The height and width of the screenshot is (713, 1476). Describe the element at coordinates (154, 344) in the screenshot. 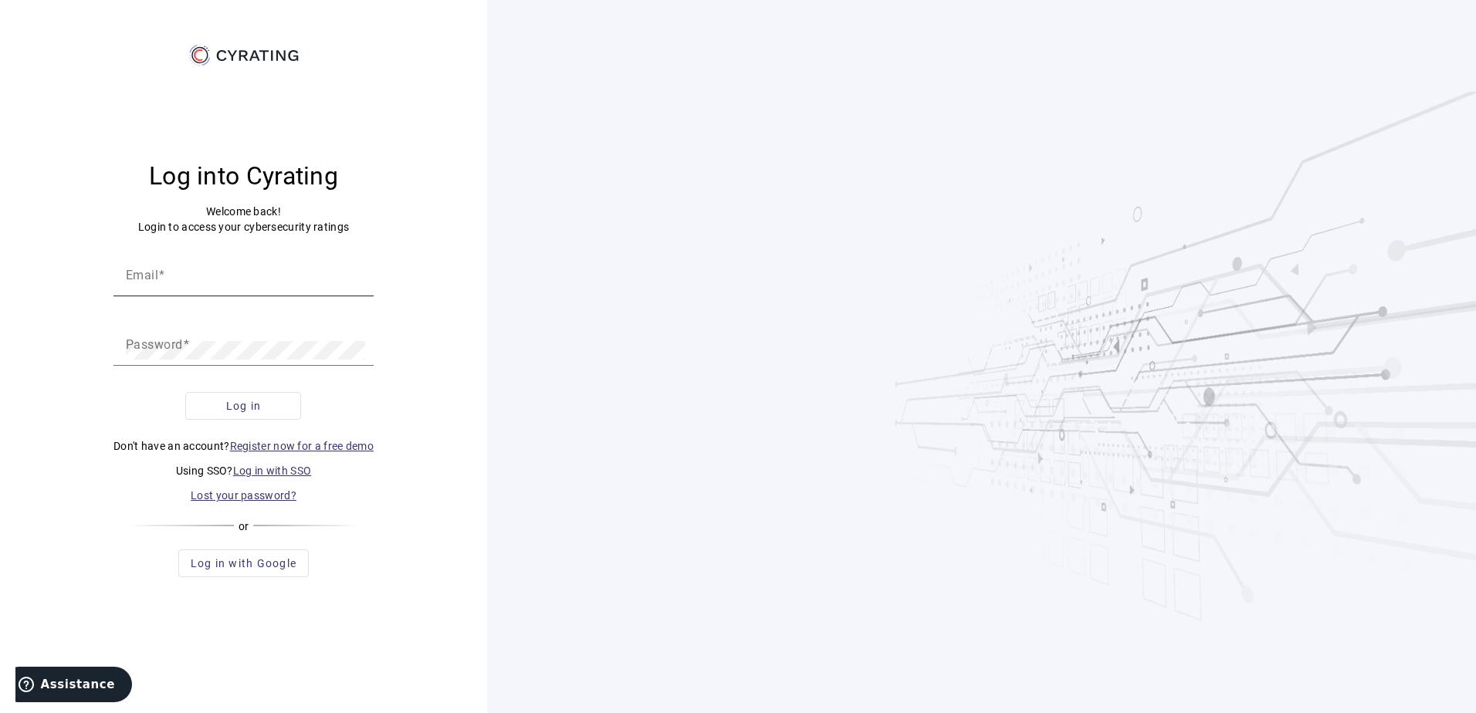

I see `mat-label: Password` at that location.